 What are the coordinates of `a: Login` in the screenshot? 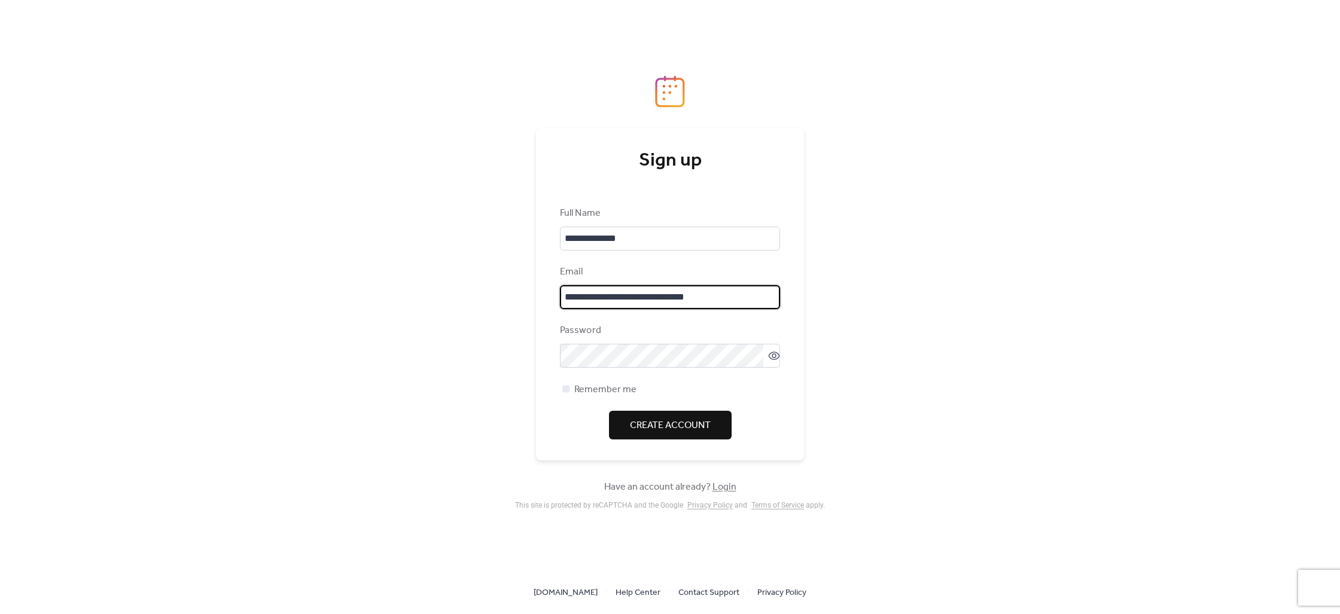 It's located at (724, 487).